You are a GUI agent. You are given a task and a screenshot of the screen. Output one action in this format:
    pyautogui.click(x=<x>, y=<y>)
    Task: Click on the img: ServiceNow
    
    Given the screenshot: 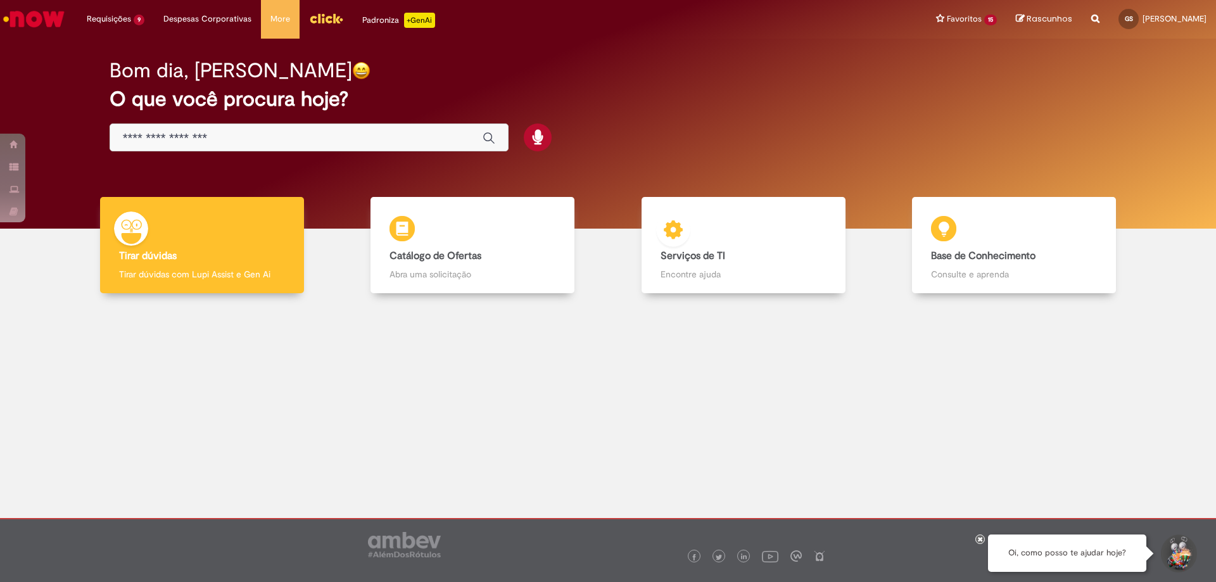 What is the action you would take?
    pyautogui.click(x=34, y=19)
    